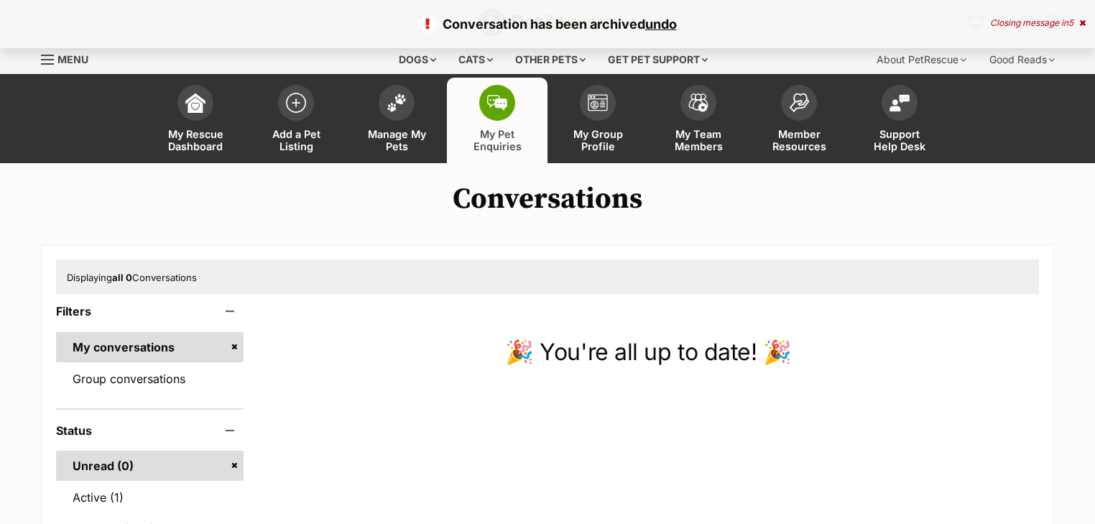  Describe the element at coordinates (900, 103) in the screenshot. I see `img: help-desk-icon-fdf02630f3aa405de69fd3d07c3f3aa587a6932b1a1747fa1d2bba05be0121f9.svg` at that location.